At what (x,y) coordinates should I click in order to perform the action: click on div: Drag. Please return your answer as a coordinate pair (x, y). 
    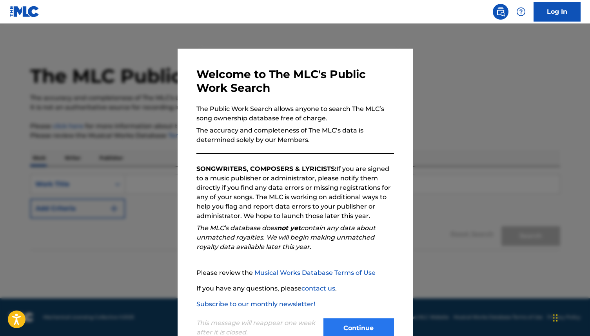
    Looking at the image, I should click on (555, 318).